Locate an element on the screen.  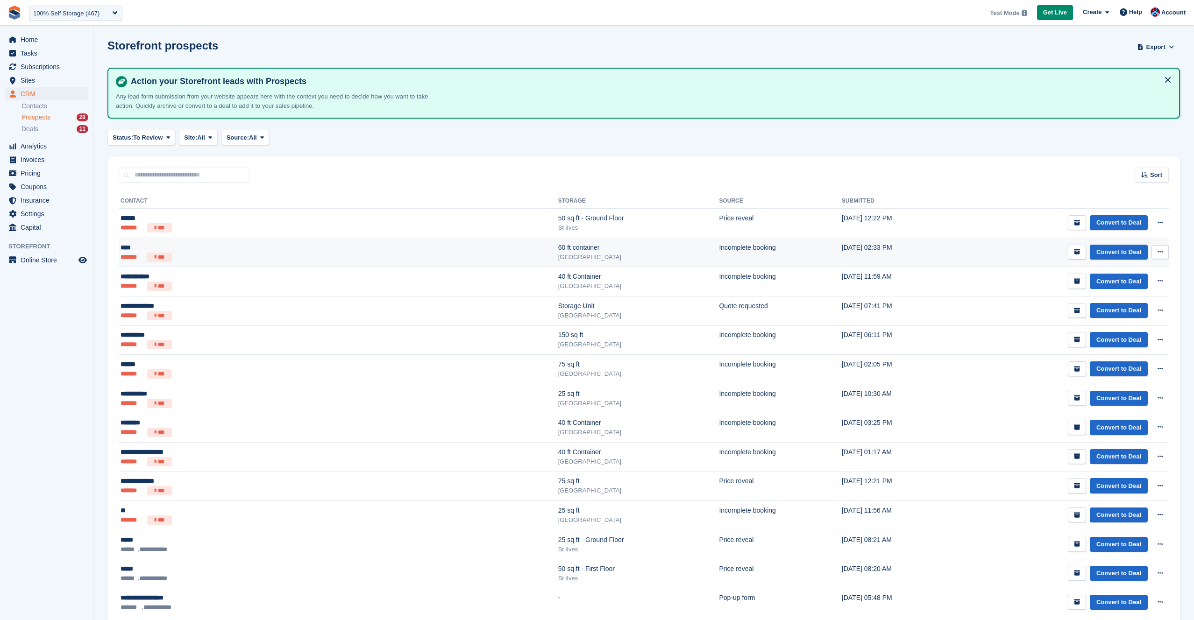
span: Subscriptions is located at coordinates (49, 67).